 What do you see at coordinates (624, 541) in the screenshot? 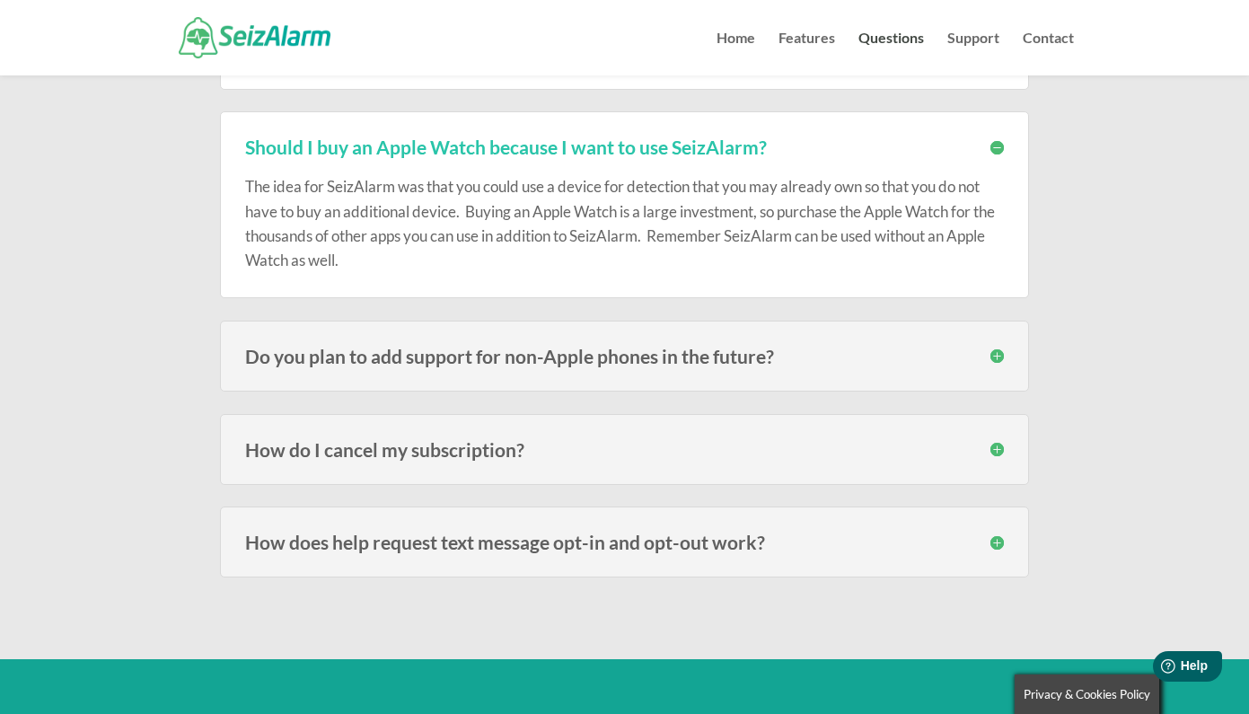
I see `h3: How does help request text message opt-in and opt-out work?` at bounding box center [624, 541].